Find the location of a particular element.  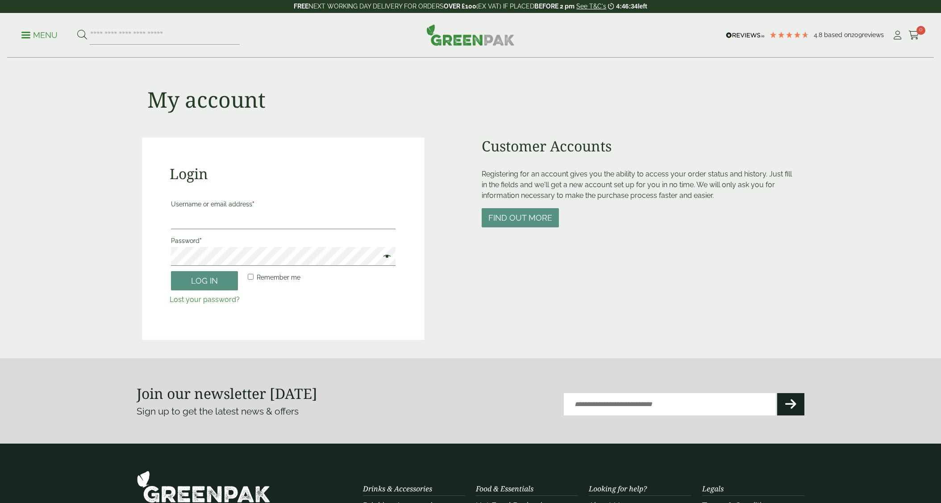

button: Log in is located at coordinates (204, 280).